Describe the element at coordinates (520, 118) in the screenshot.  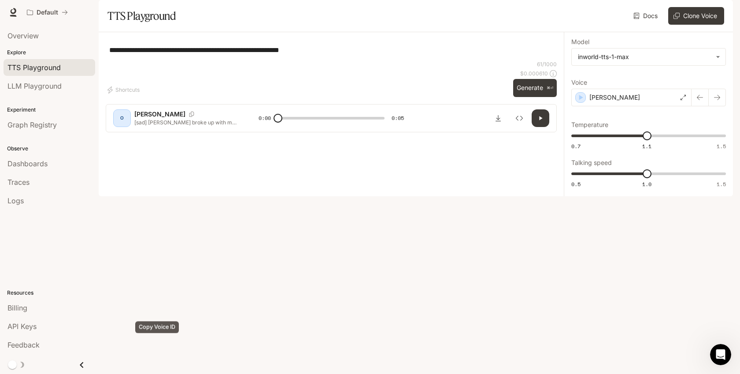
I see `button: Inspect` at that location.